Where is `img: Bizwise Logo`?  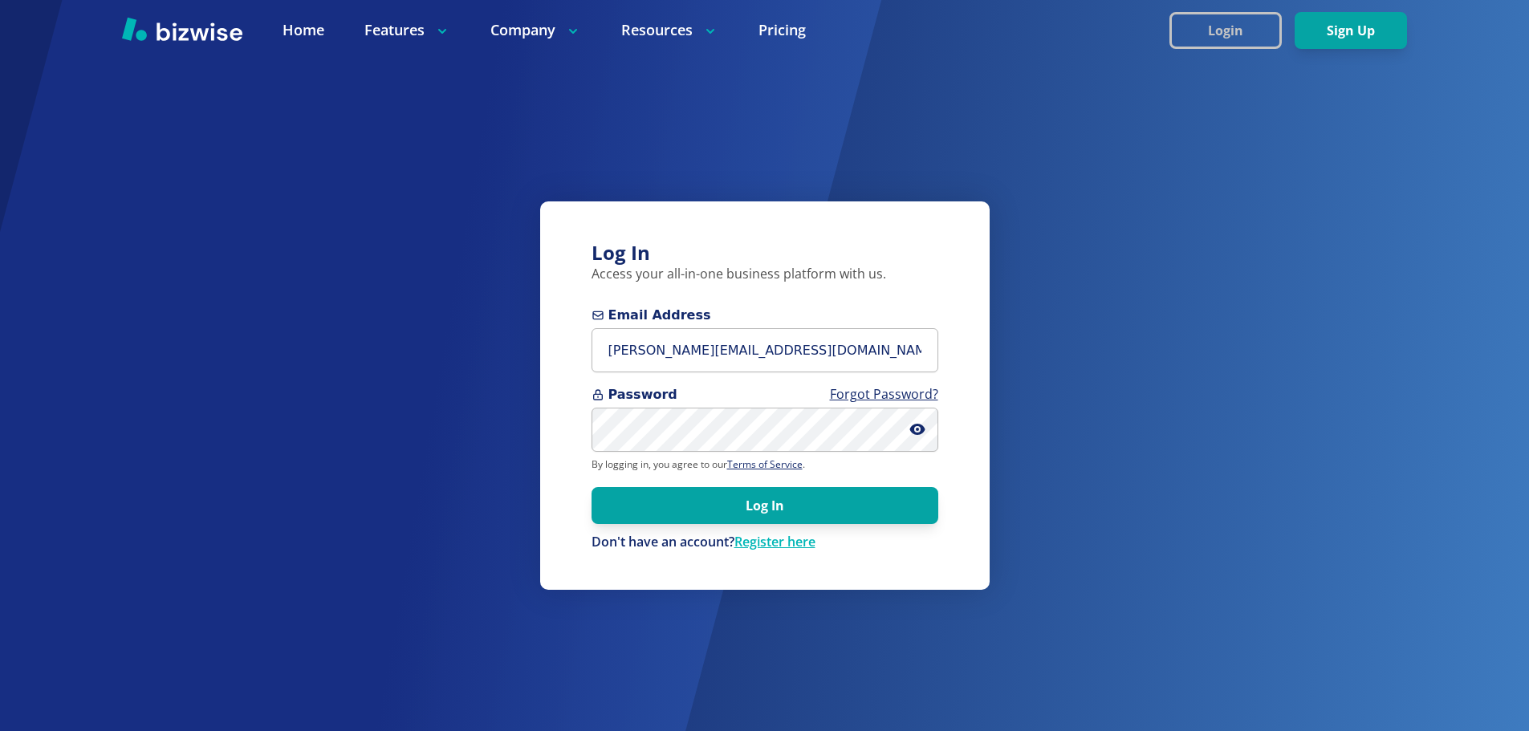 img: Bizwise Logo is located at coordinates (182, 29).